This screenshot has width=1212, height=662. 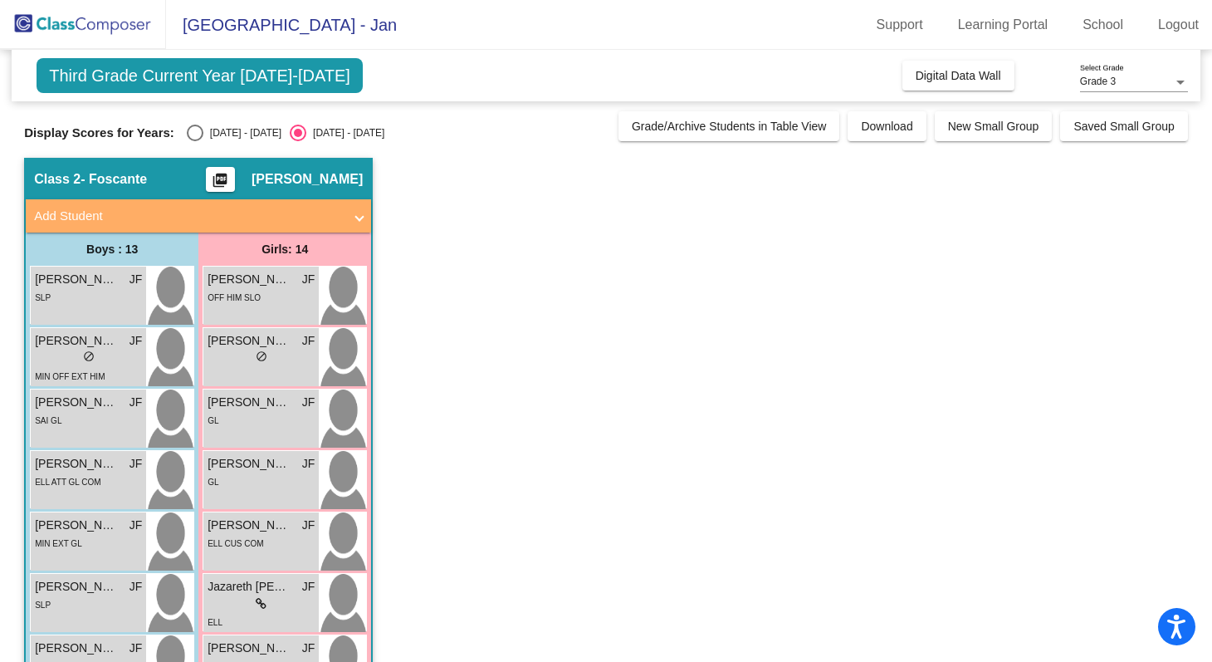 I want to click on div: Girls: 14, so click(x=285, y=249).